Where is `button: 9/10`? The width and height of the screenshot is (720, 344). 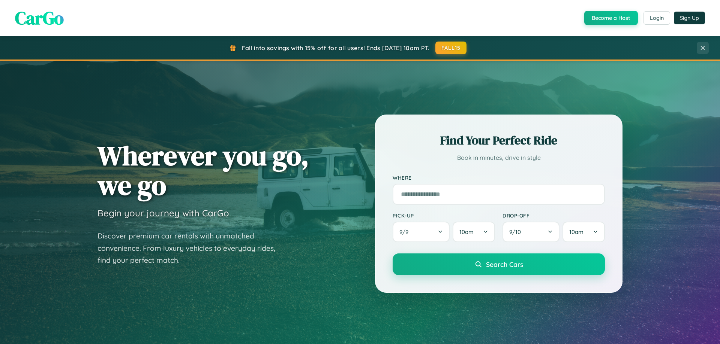
button: 9/10 is located at coordinates (531, 232).